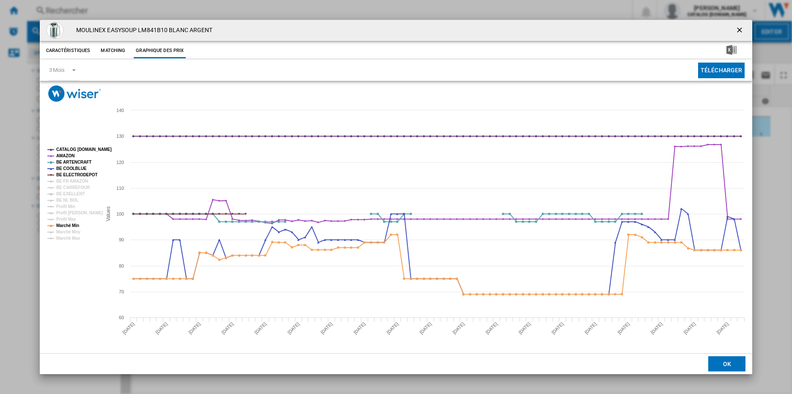  What do you see at coordinates (159, 51) in the screenshot?
I see `button: Graphique des prix` at bounding box center [159, 51].